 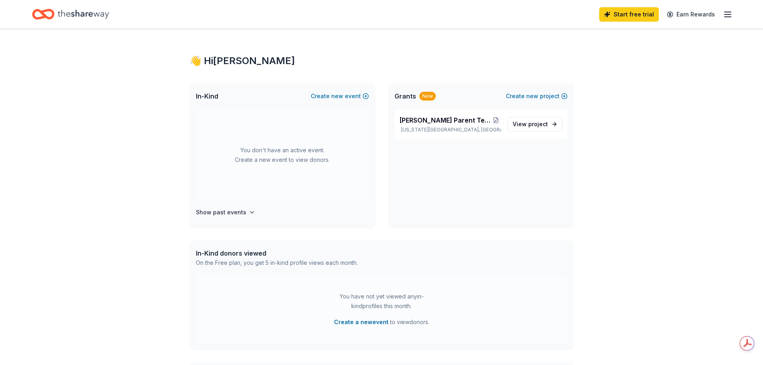 I want to click on a: View project, so click(x=535, y=124).